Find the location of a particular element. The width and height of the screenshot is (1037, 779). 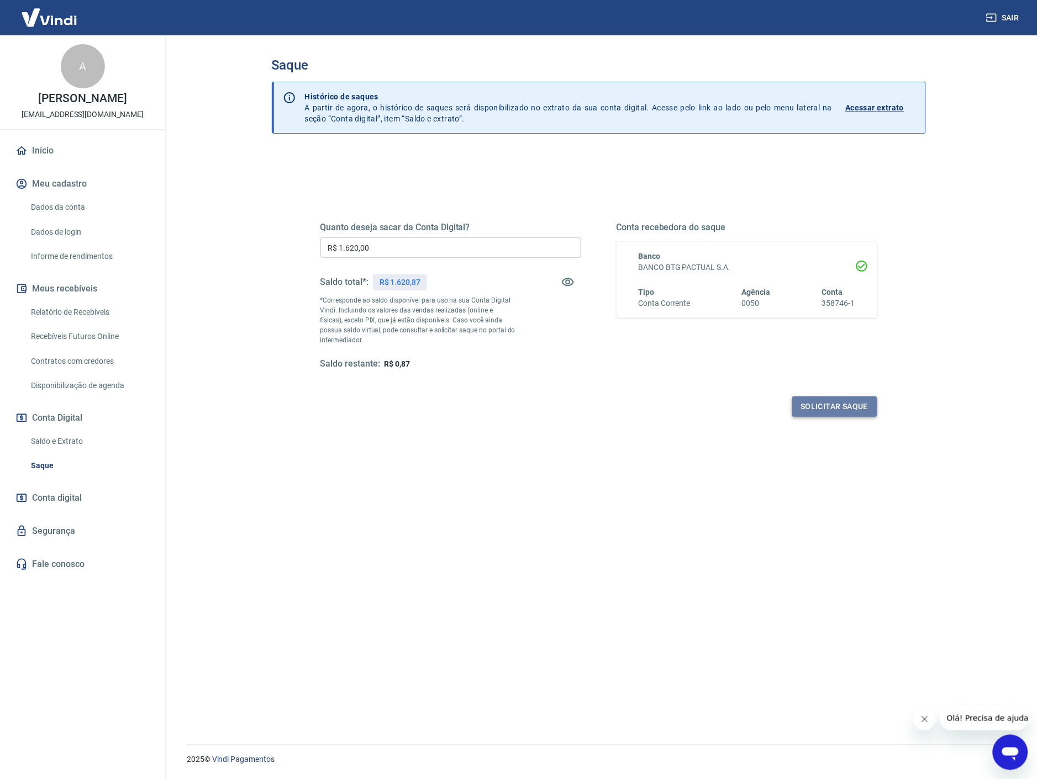

a: Saque is located at coordinates (89, 466).